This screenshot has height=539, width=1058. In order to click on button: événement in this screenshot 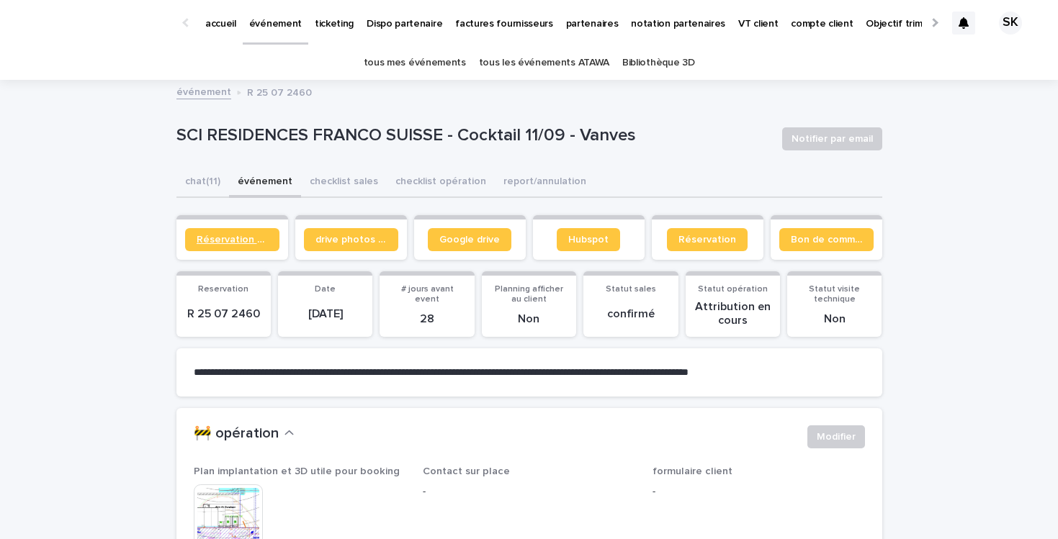, I will do `click(265, 183)`.